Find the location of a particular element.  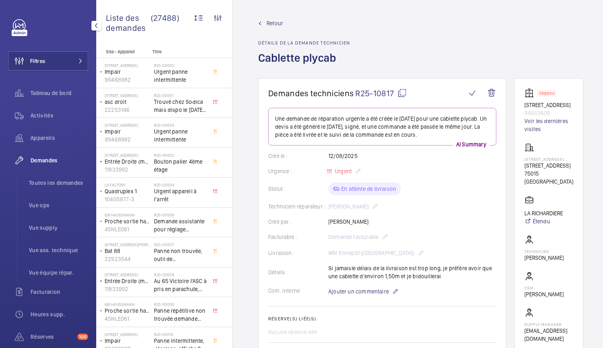

span: Demande assistante pour réglage d'opérateurs porte cabine double accès is located at coordinates (180, 225).